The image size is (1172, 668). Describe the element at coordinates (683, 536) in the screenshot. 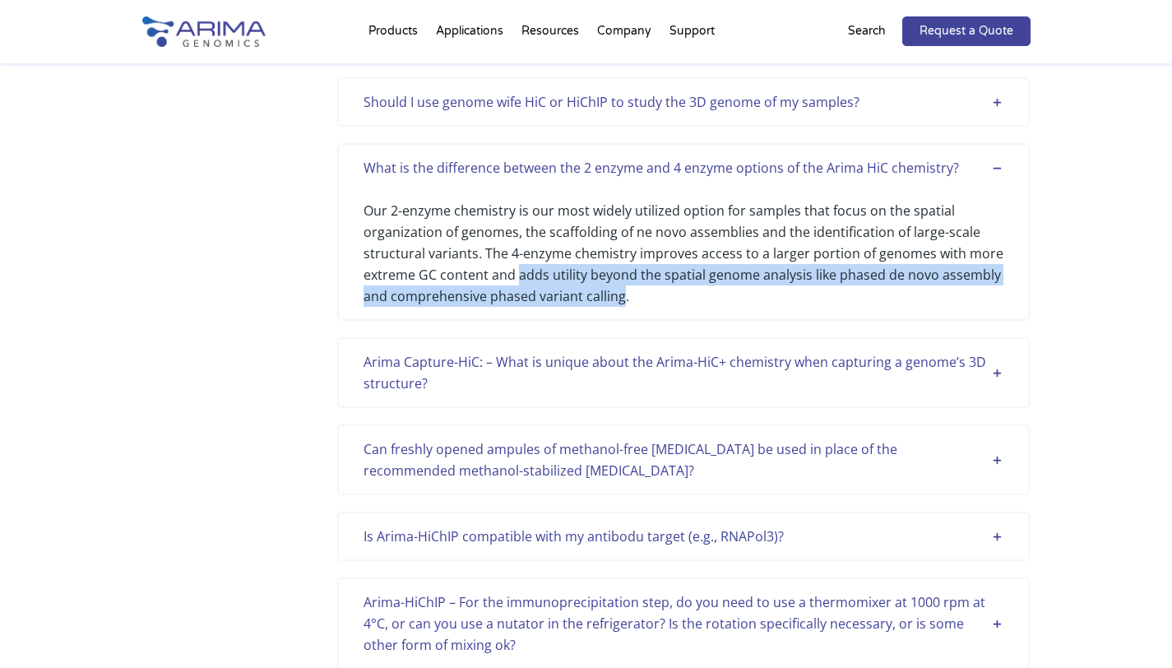

I see `div: Is Arima-HiChIP compatible with my antibodu target (e.g., RNAPol3)?` at that location.